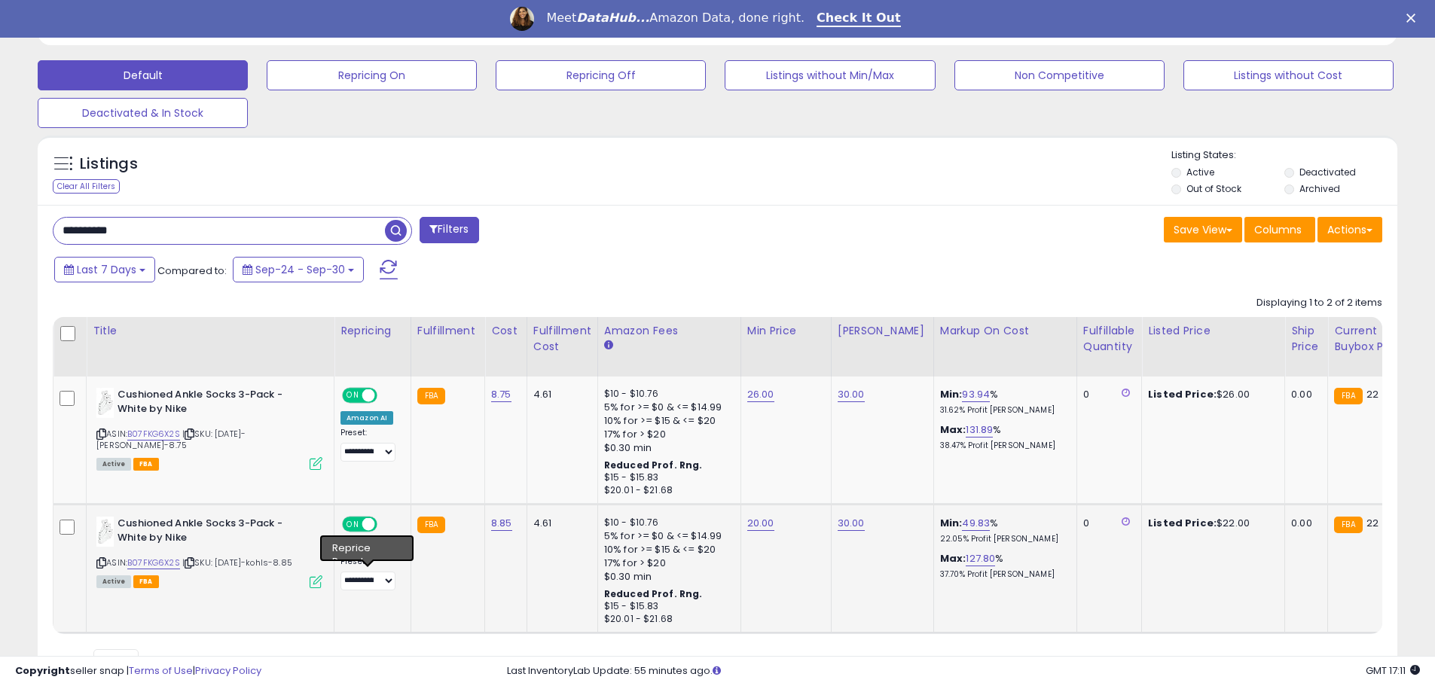  What do you see at coordinates (1288, 75) in the screenshot?
I see `button: Listings without Cost` at bounding box center [1288, 75].